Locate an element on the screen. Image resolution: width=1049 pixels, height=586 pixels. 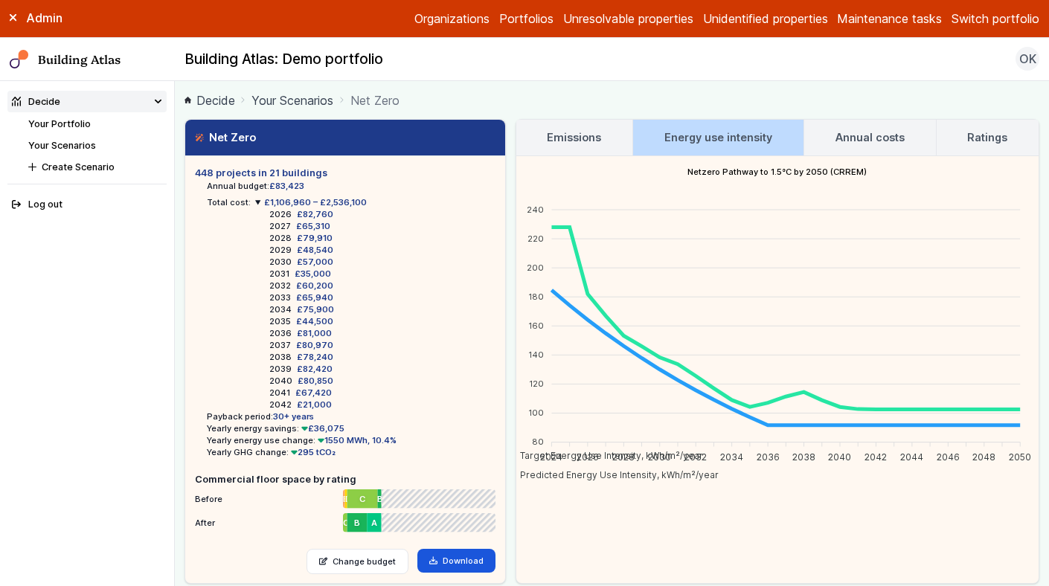
li: Before is located at coordinates (345, 496).